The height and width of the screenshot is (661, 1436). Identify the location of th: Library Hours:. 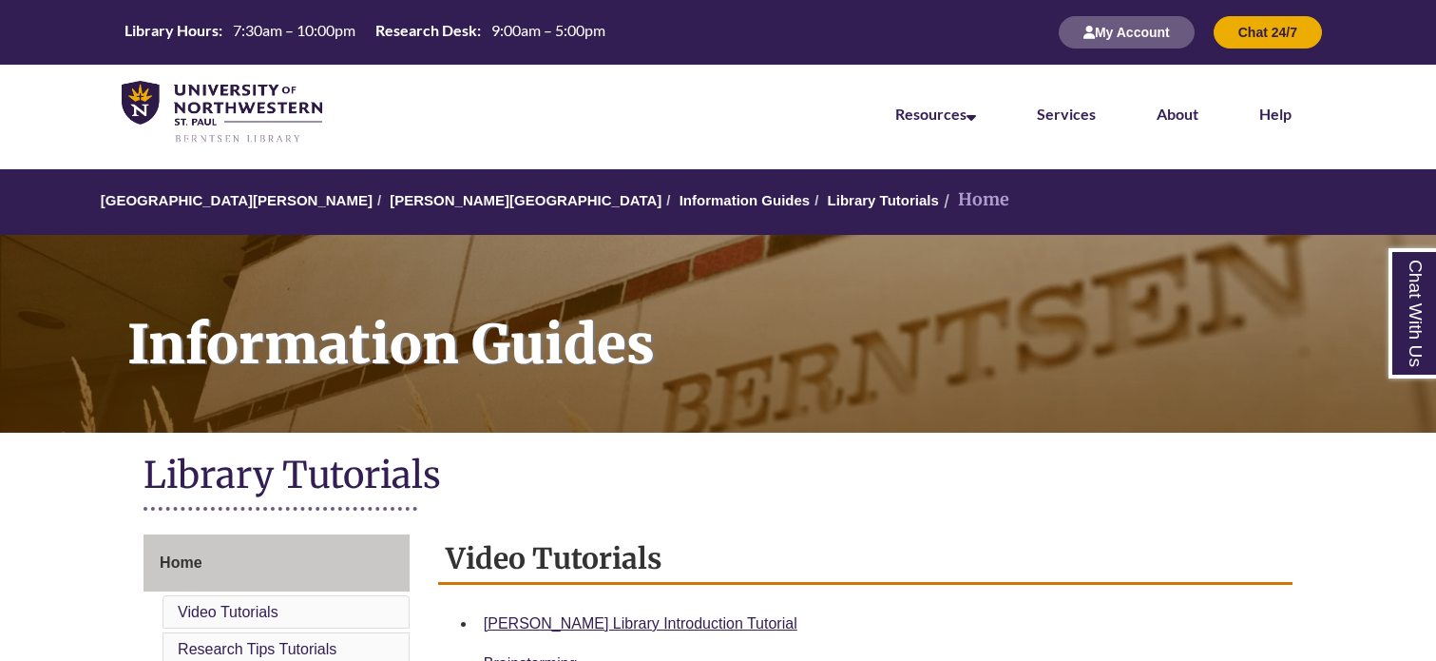
(171, 30).